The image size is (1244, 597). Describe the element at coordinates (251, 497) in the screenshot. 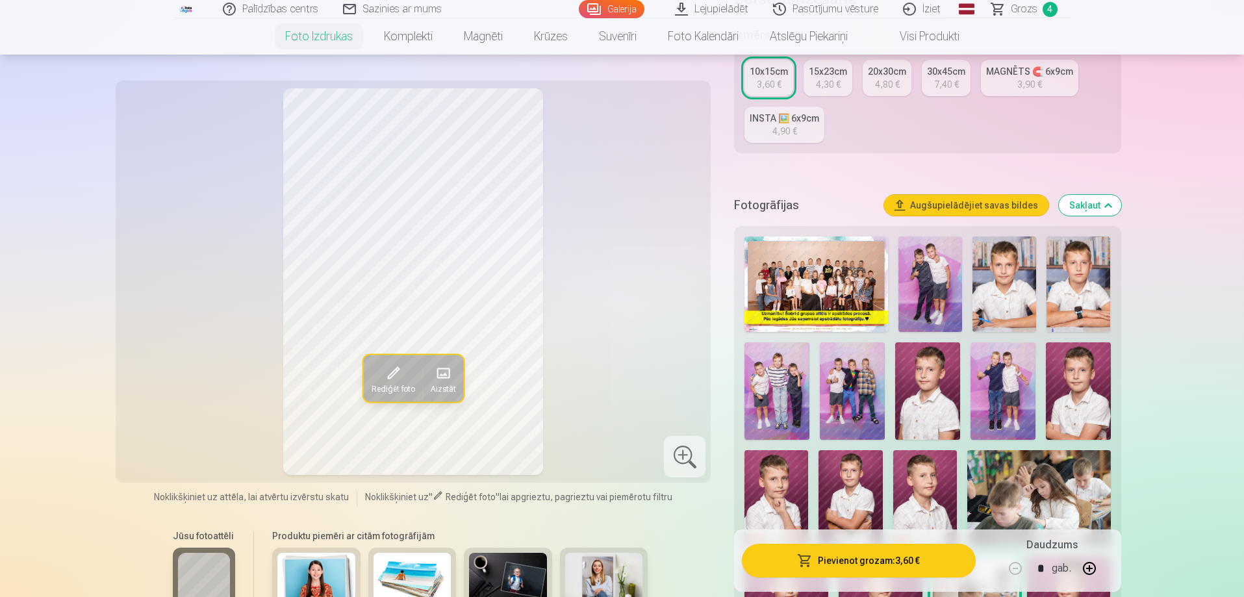

I see `span: Noklikšķiniet uz attēla, lai atvērtu izvērstu skatu` at that location.